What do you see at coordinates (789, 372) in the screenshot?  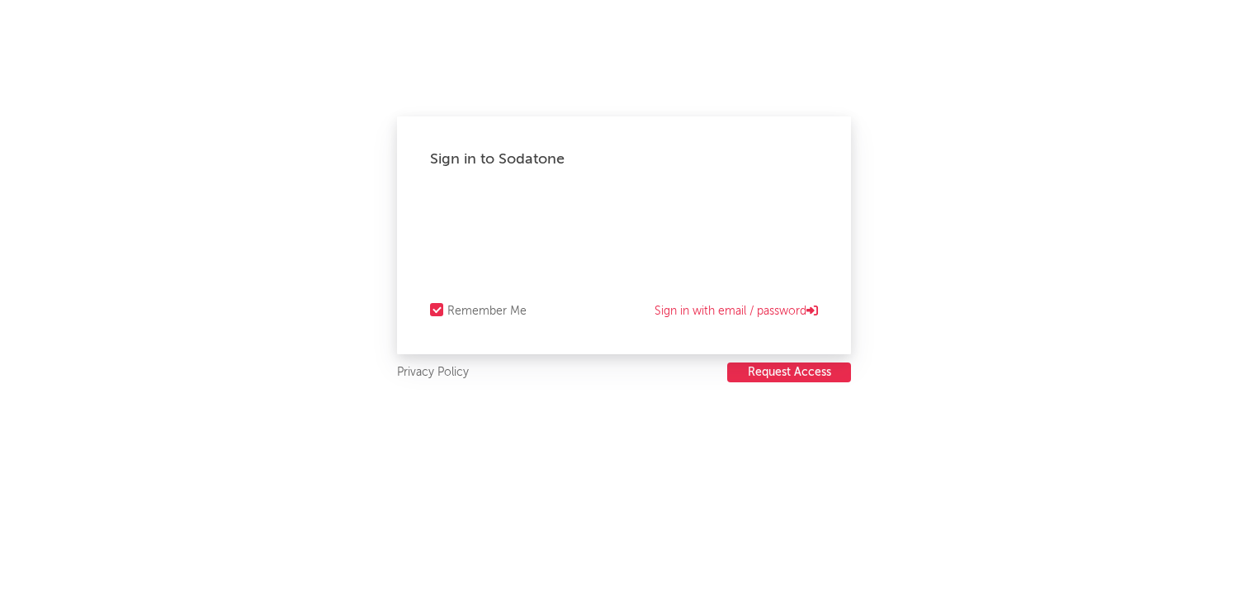 I see `button: Request Access` at bounding box center [789, 372].